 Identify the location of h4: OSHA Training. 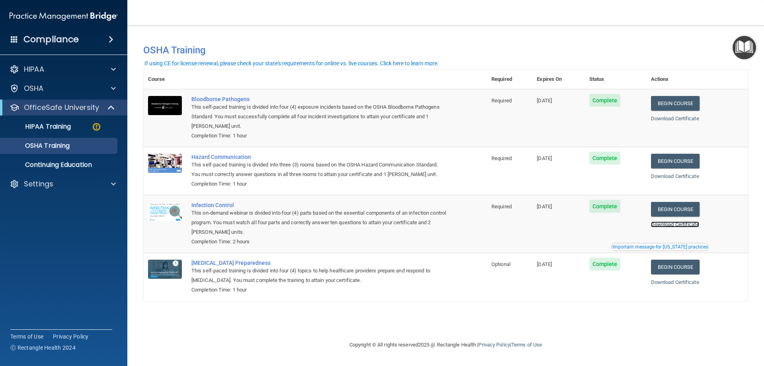
(446, 50).